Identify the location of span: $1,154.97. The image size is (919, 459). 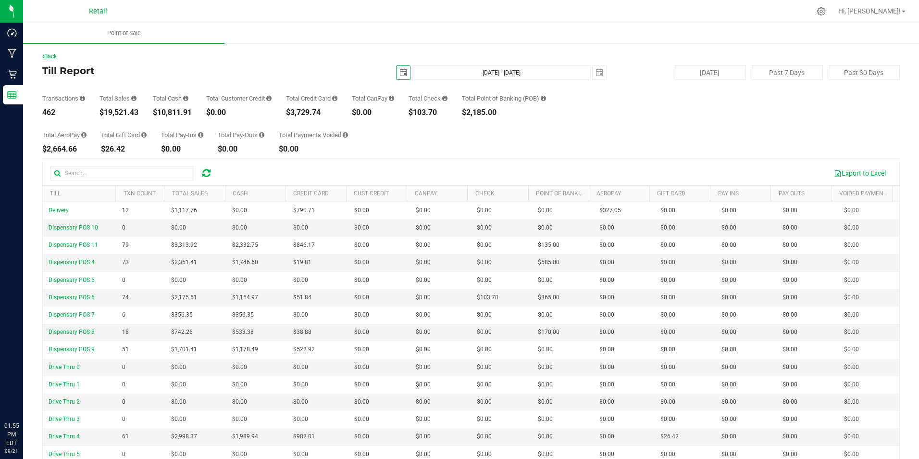
(245, 297).